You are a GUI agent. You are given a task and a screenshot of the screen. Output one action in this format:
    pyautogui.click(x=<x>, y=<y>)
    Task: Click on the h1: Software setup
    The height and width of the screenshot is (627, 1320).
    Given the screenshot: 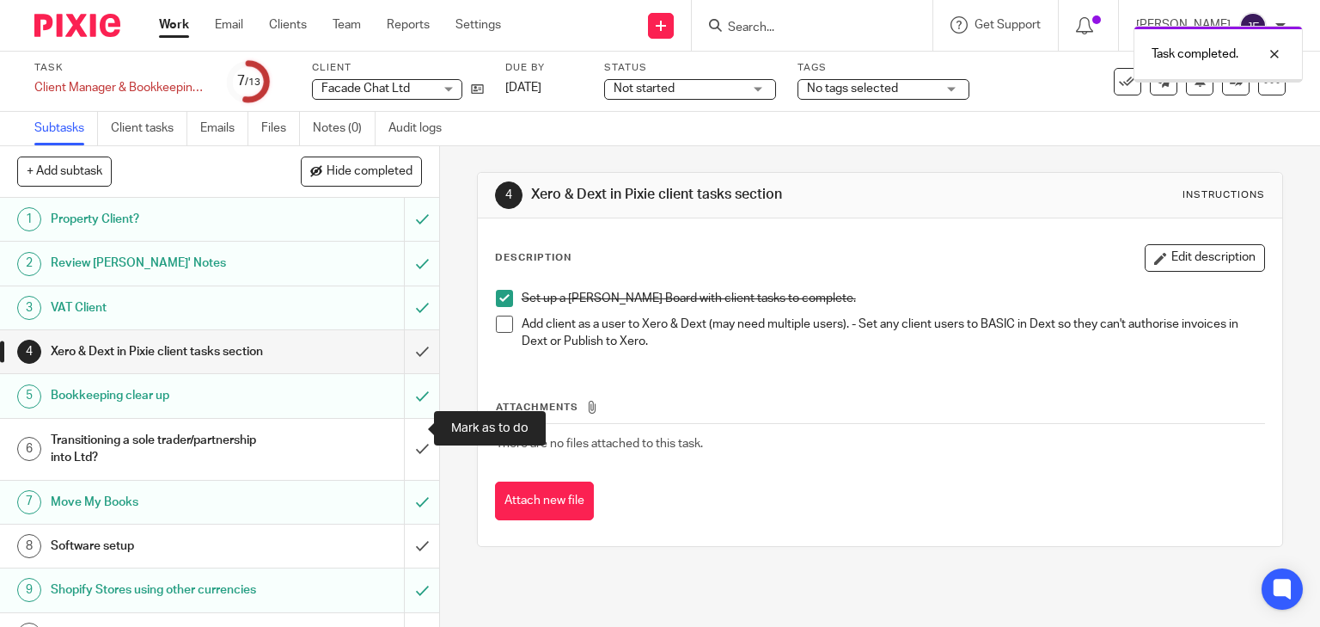 What is the action you would take?
    pyautogui.click(x=162, y=546)
    